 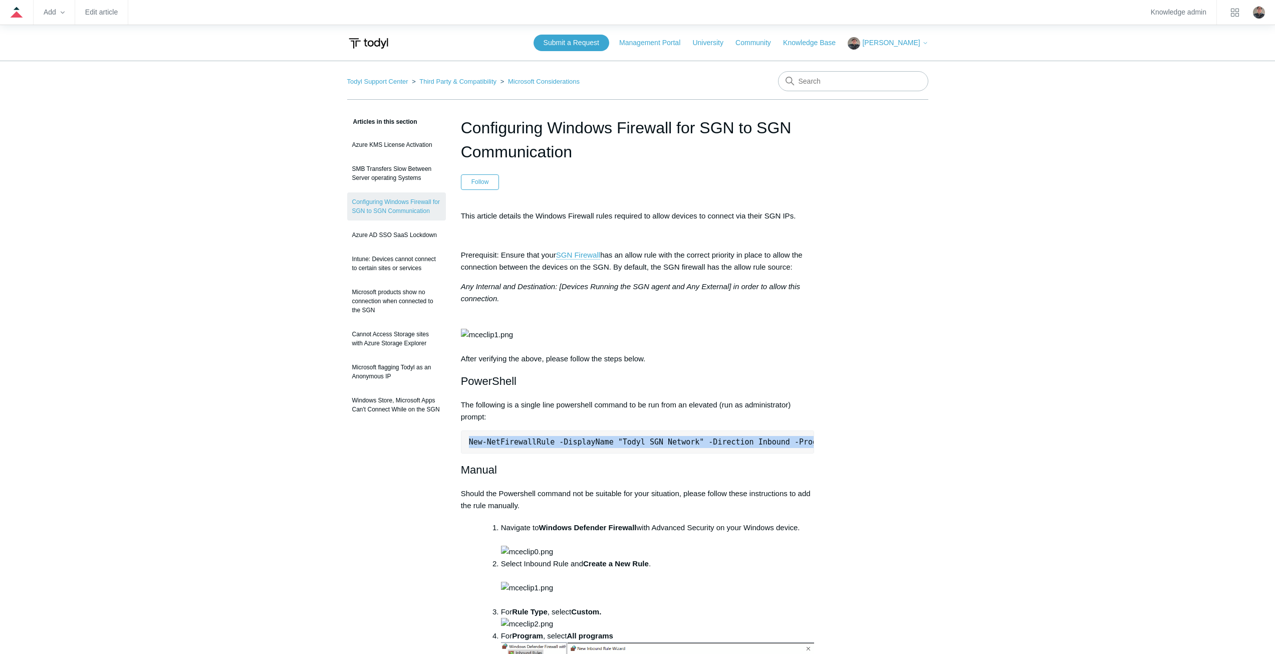 I want to click on li: Third Party & Compatibility, so click(x=454, y=81).